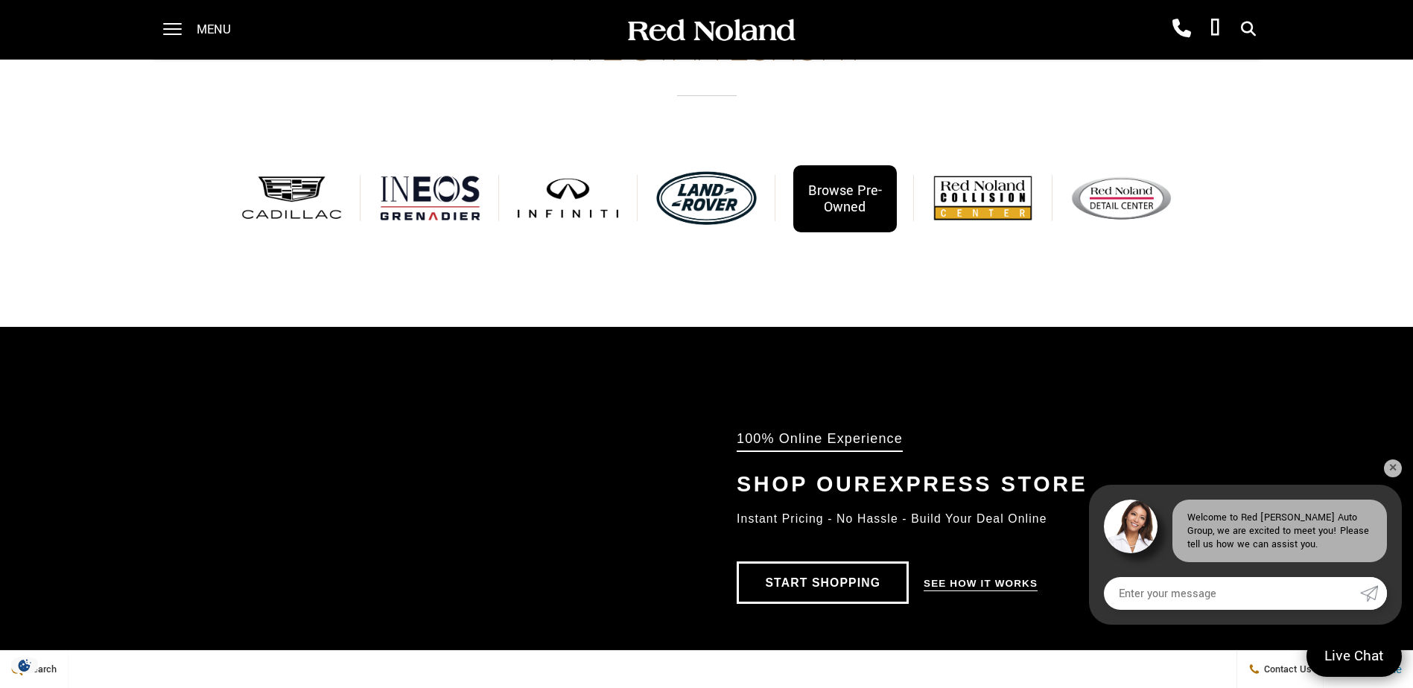 This screenshot has height=688, width=1413. Describe the element at coordinates (980, 585) in the screenshot. I see `a: See How it Works` at that location.